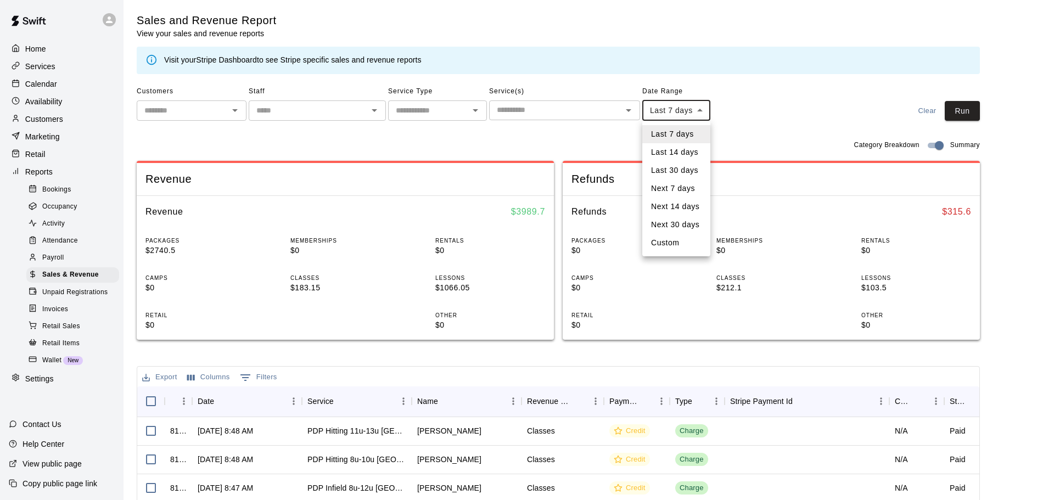 This screenshot has height=500, width=1054. What do you see at coordinates (677, 206) in the screenshot?
I see `li: Next 14 days` at bounding box center [677, 206].